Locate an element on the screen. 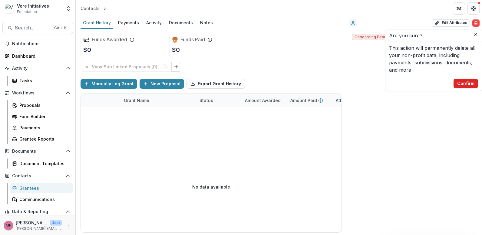 The height and width of the screenshot is (235, 482). span: Documents is located at coordinates (38, 151).